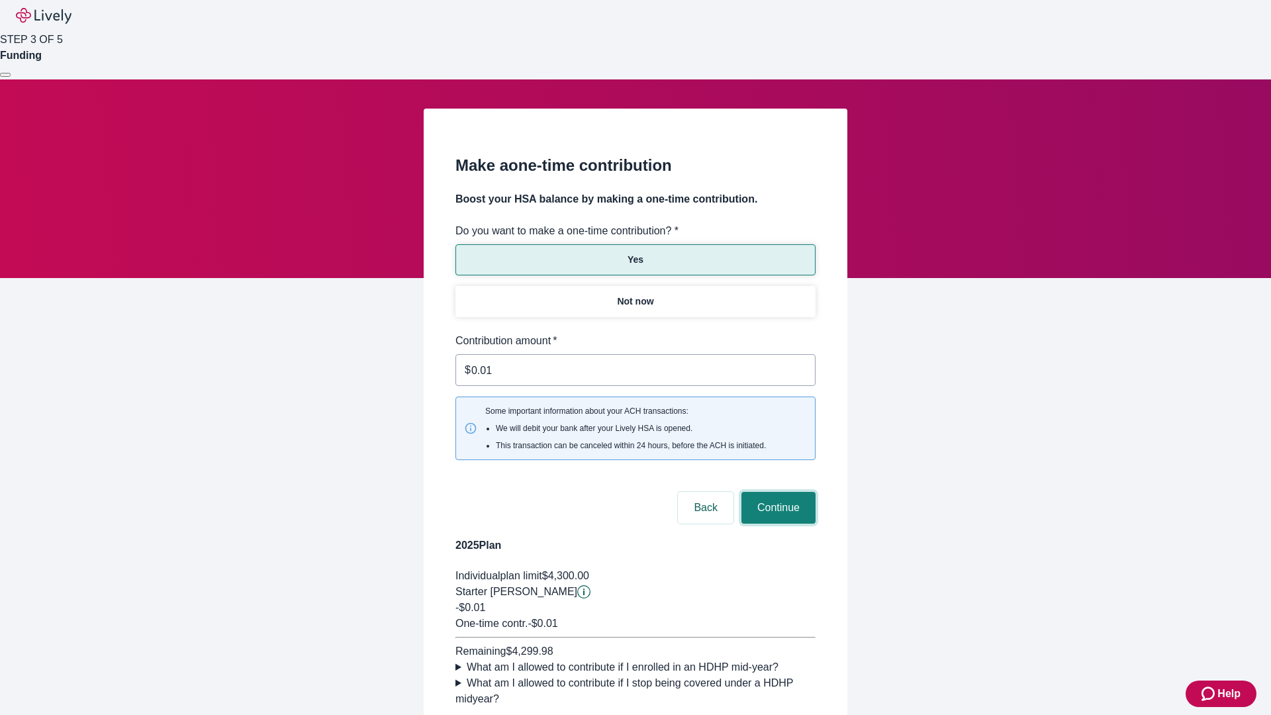 This screenshot has width=1271, height=715. Describe the element at coordinates (542, 623) in the screenshot. I see `span: - $0.01` at that location.